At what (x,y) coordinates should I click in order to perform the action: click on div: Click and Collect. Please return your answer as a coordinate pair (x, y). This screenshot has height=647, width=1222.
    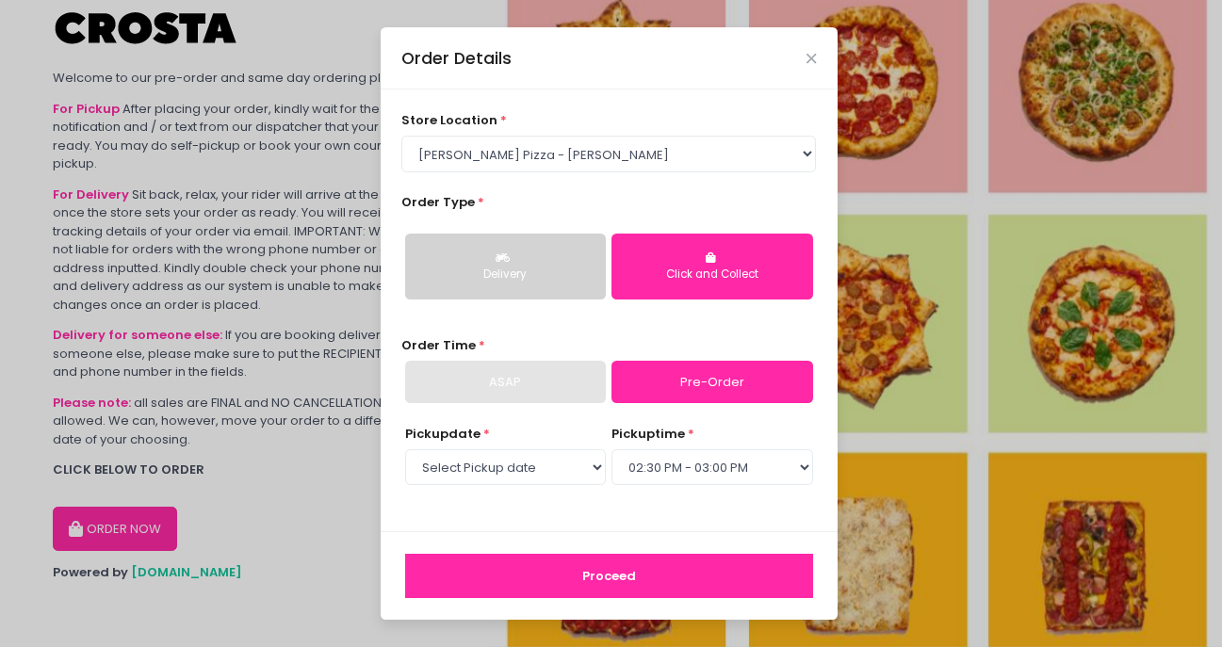
    Looking at the image, I should click on (711, 275).